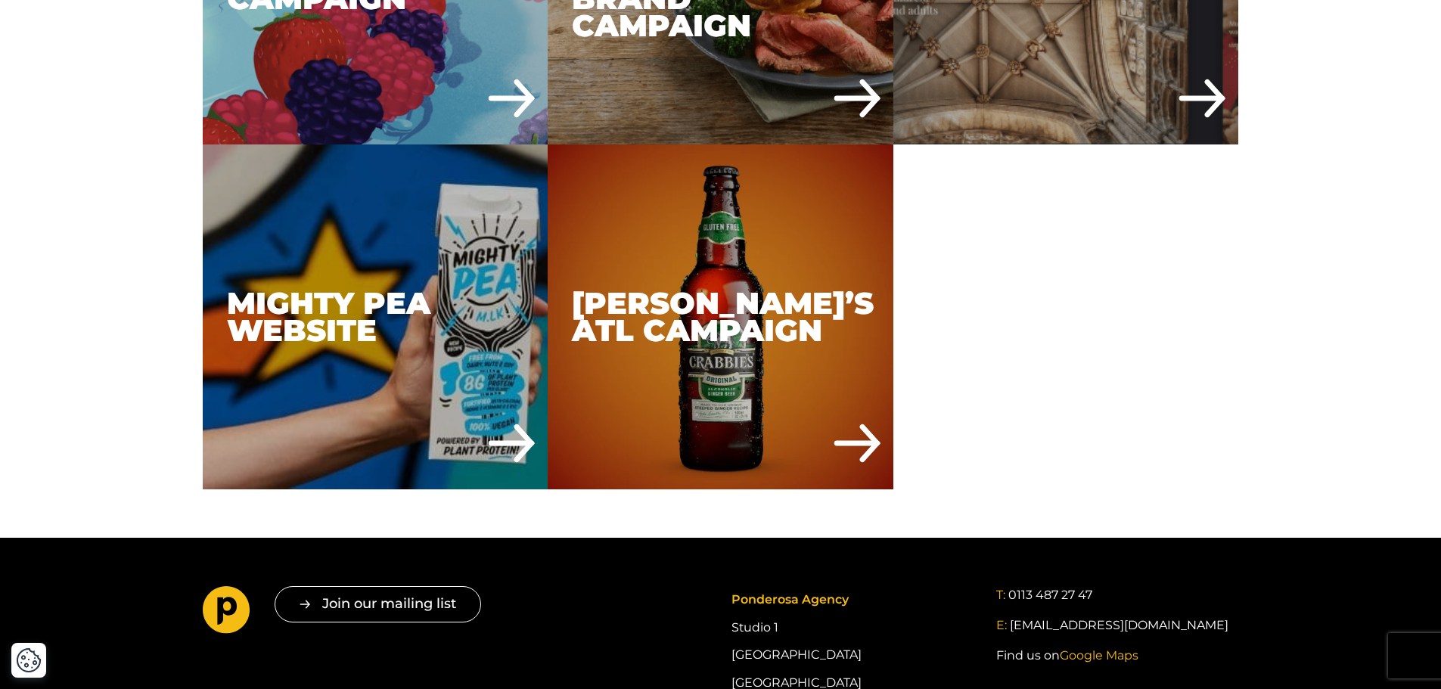 Image resolution: width=1441 pixels, height=689 pixels. I want to click on span: E:, so click(1001, 625).